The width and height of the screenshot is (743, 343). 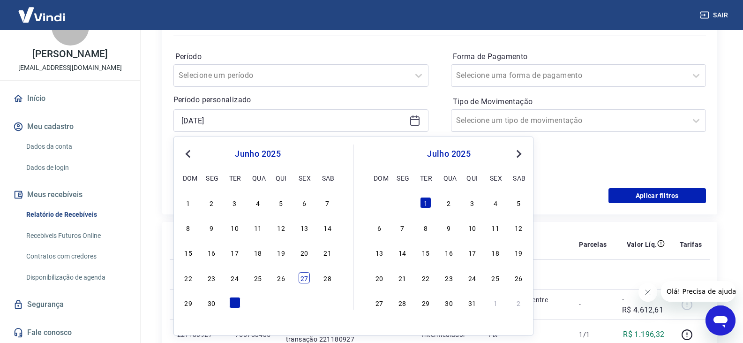 What do you see at coordinates (281, 252) in the screenshot?
I see `div: Choose quinta-feira, 19 de junho de 2025` at bounding box center [281, 252].